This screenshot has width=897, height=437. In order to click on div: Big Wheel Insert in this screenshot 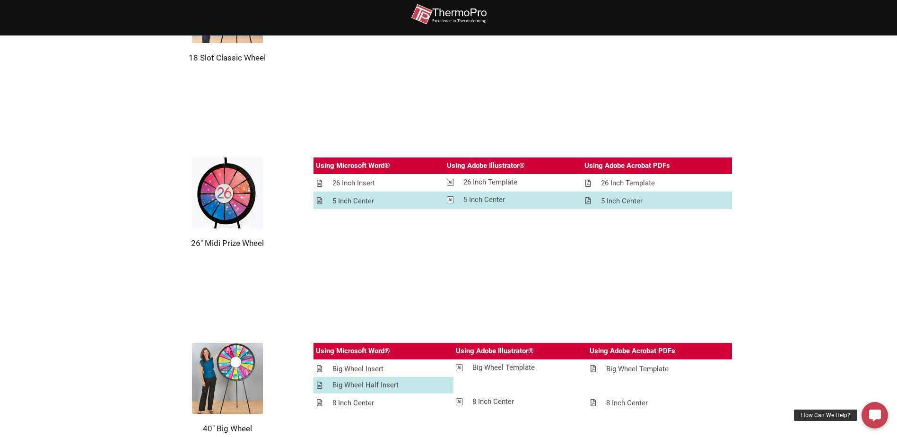, I will do `click(358, 369)`.